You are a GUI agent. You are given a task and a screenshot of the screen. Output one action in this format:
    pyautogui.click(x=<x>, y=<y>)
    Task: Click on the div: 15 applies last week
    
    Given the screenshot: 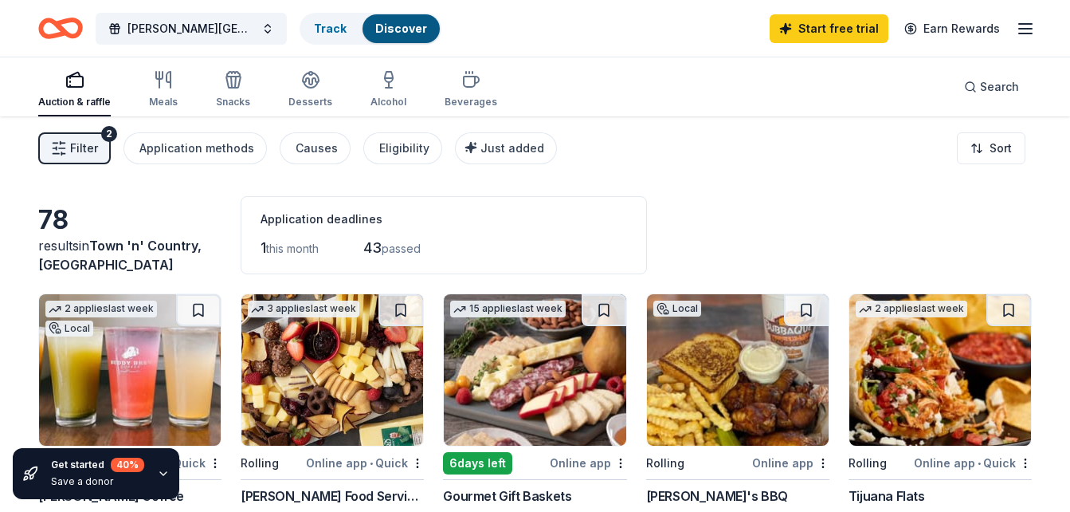 What is the action you would take?
    pyautogui.click(x=508, y=308)
    